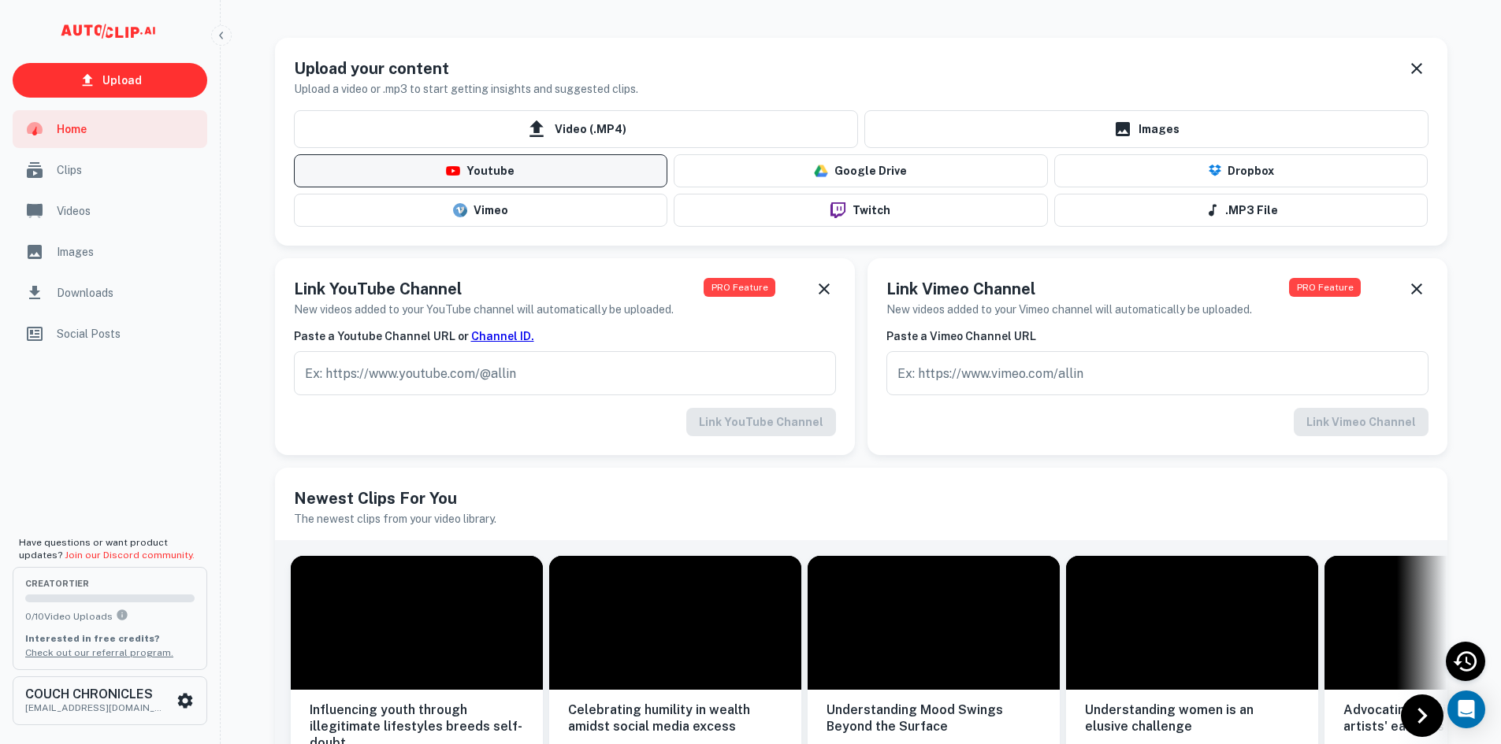 This screenshot has width=1501, height=744. Describe the element at coordinates (1069, 310) in the screenshot. I see `h6: New videos added to your Vimeo channel will automatically be uploaded.` at that location.